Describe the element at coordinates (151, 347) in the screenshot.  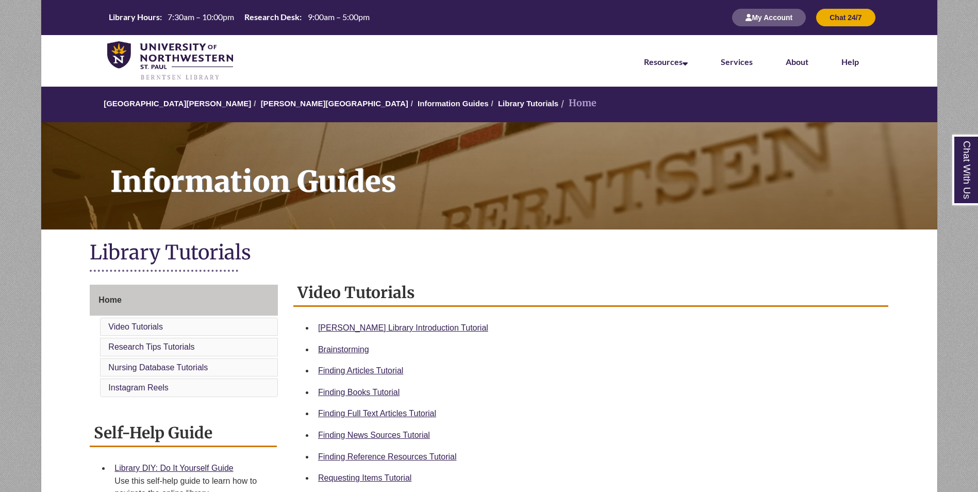
I see `a: Research Tips Tutorials` at that location.